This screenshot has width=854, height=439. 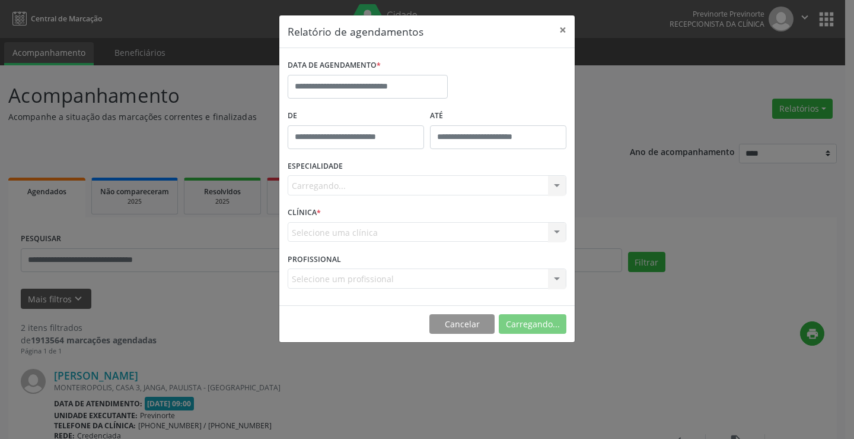 What do you see at coordinates (462, 324) in the screenshot?
I see `button: Cancelar` at bounding box center [462, 324].